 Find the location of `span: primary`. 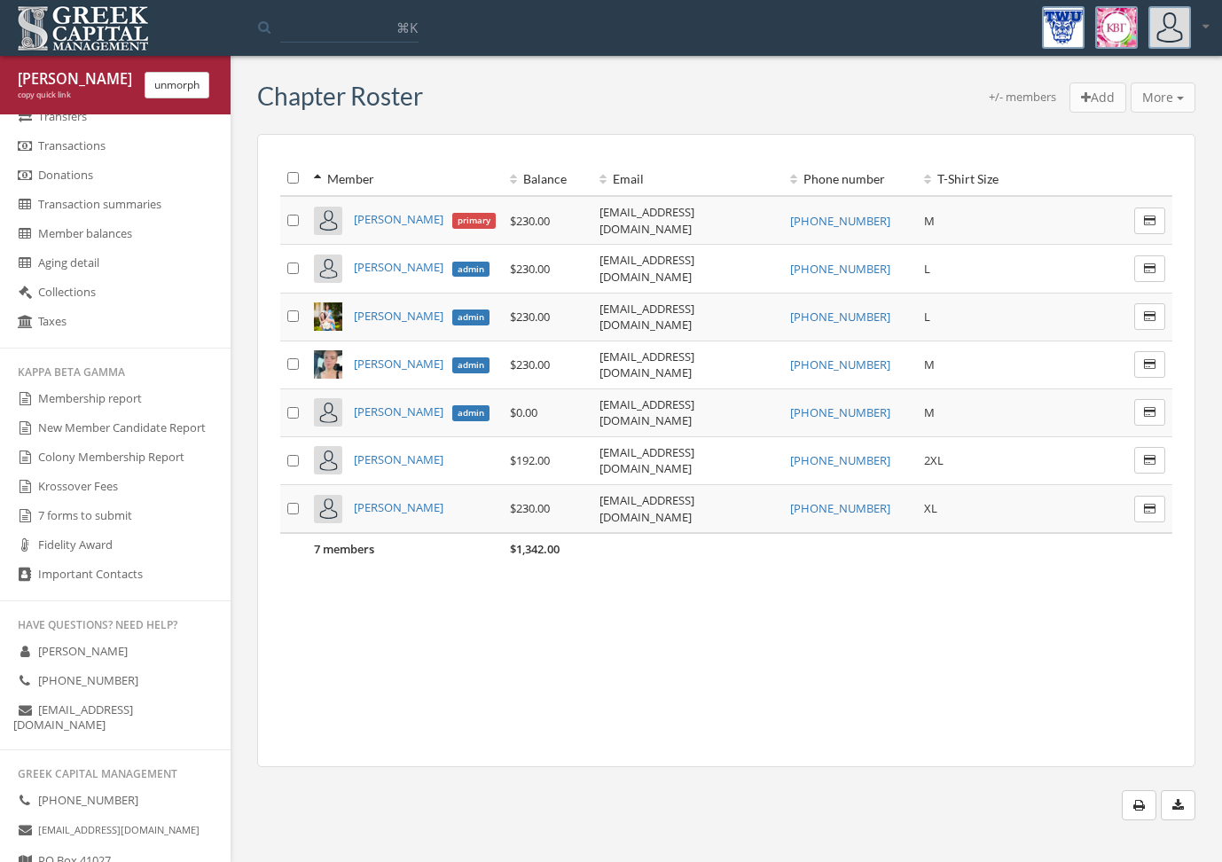

span: primary is located at coordinates (474, 221).